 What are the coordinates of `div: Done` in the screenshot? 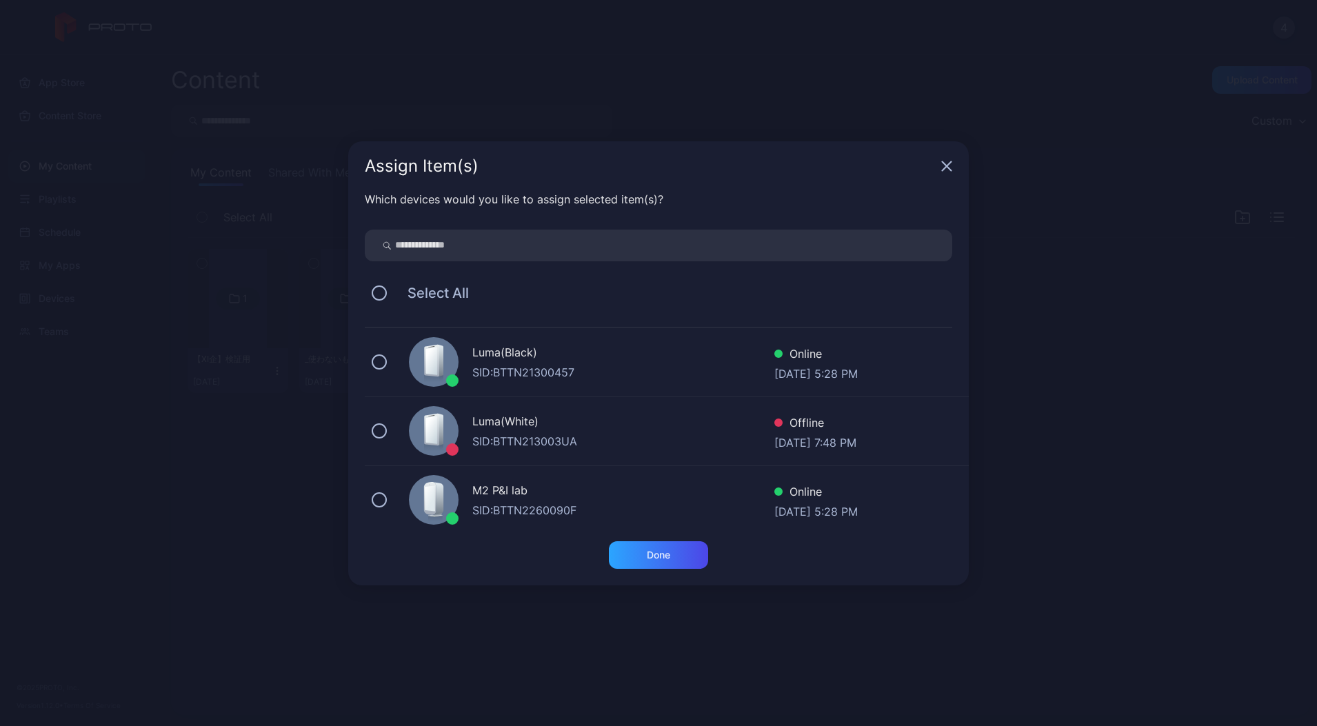 It's located at (658, 555).